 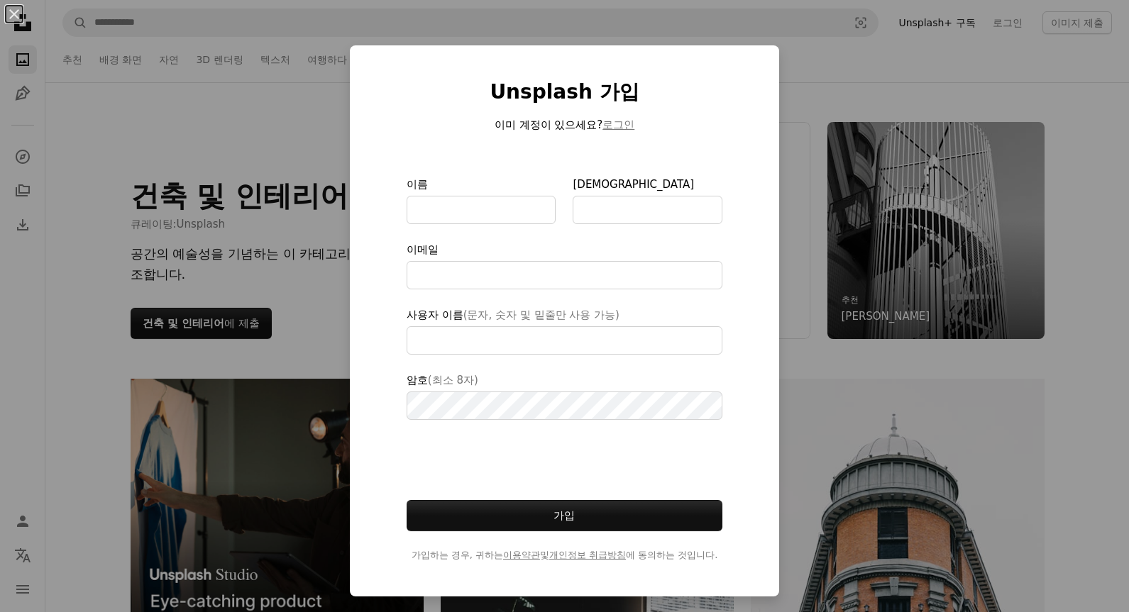 I want to click on input: 암호(최소 8자), so click(x=564, y=406).